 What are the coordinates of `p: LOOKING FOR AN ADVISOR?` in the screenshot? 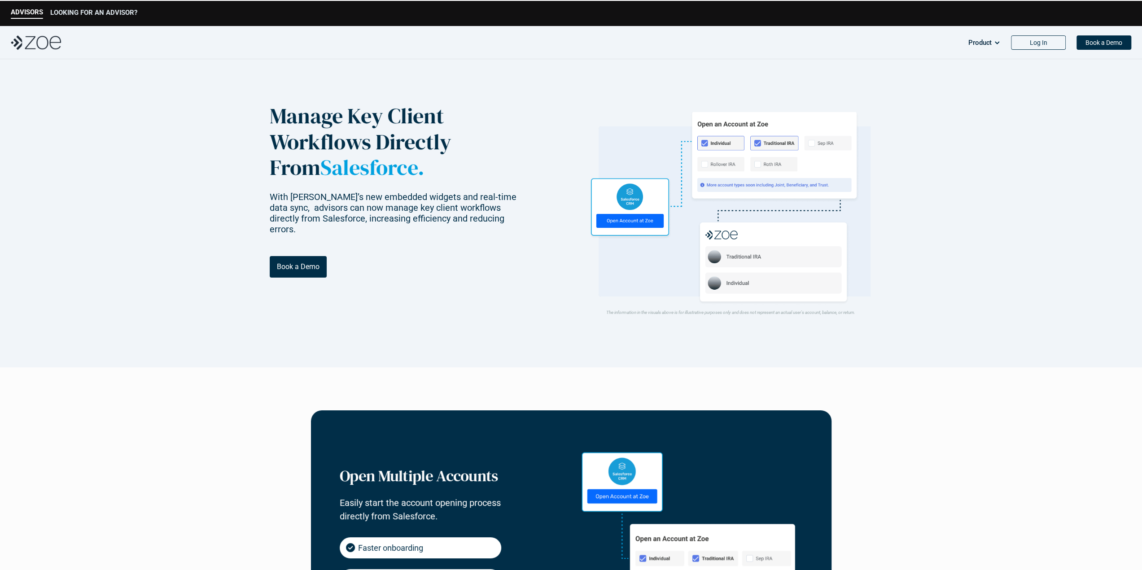 It's located at (94, 13).